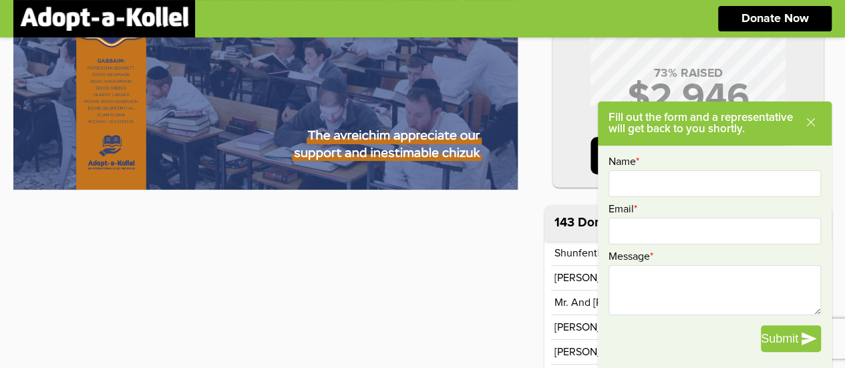  What do you see at coordinates (564, 222) in the screenshot?
I see `span: 143` at bounding box center [564, 222].